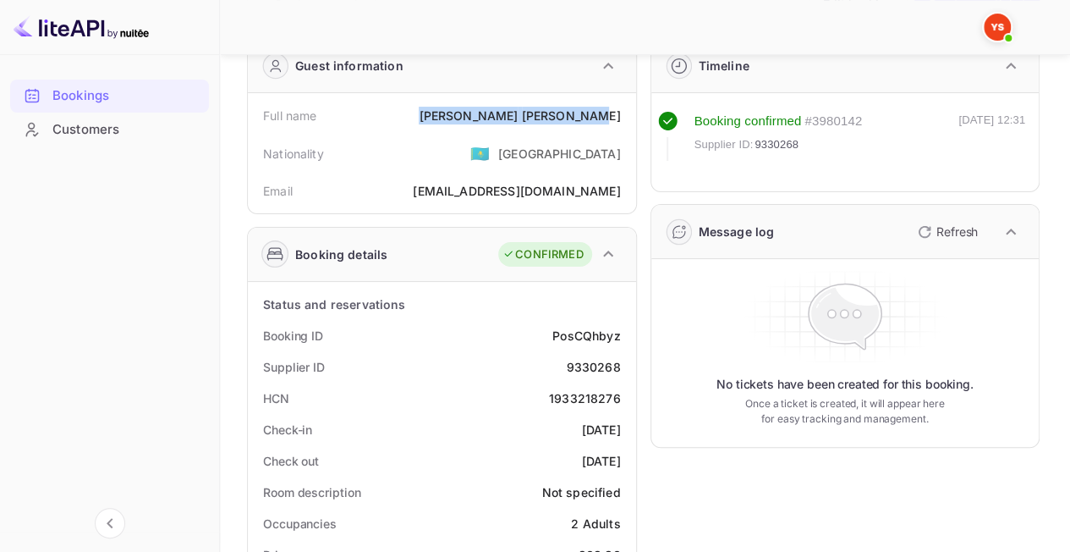 The height and width of the screenshot is (552, 1070). I want to click on div: Message log, so click(737, 231).